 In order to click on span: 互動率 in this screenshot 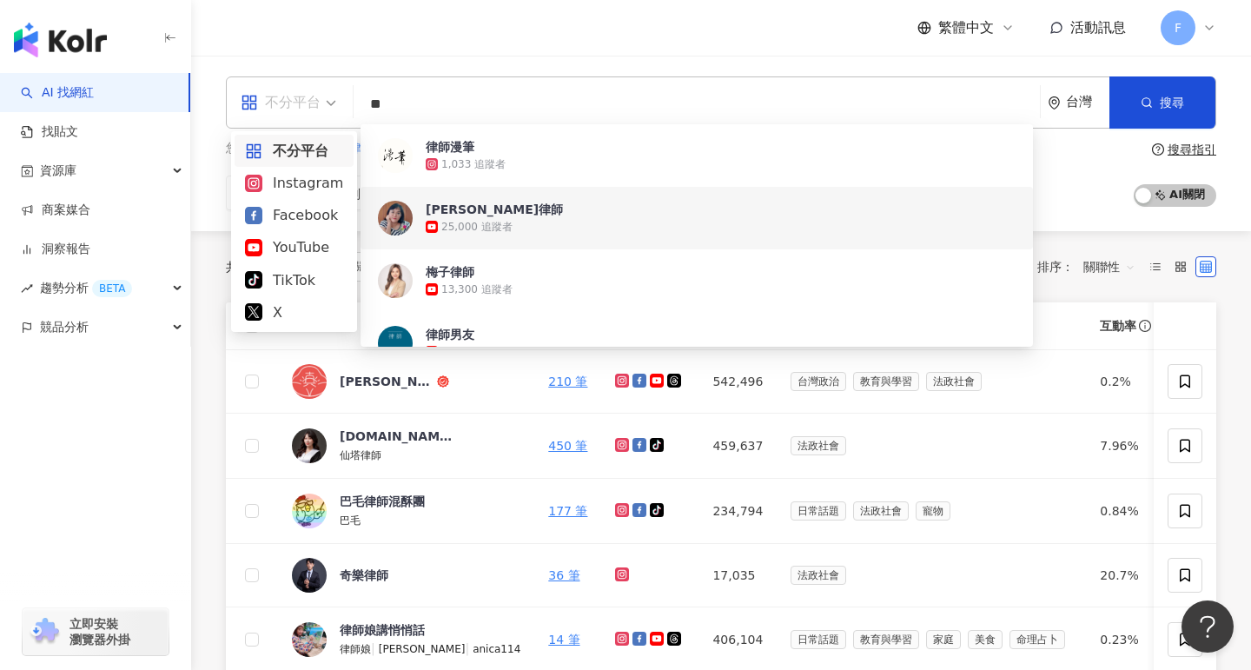, I will do `click(1118, 326)`.